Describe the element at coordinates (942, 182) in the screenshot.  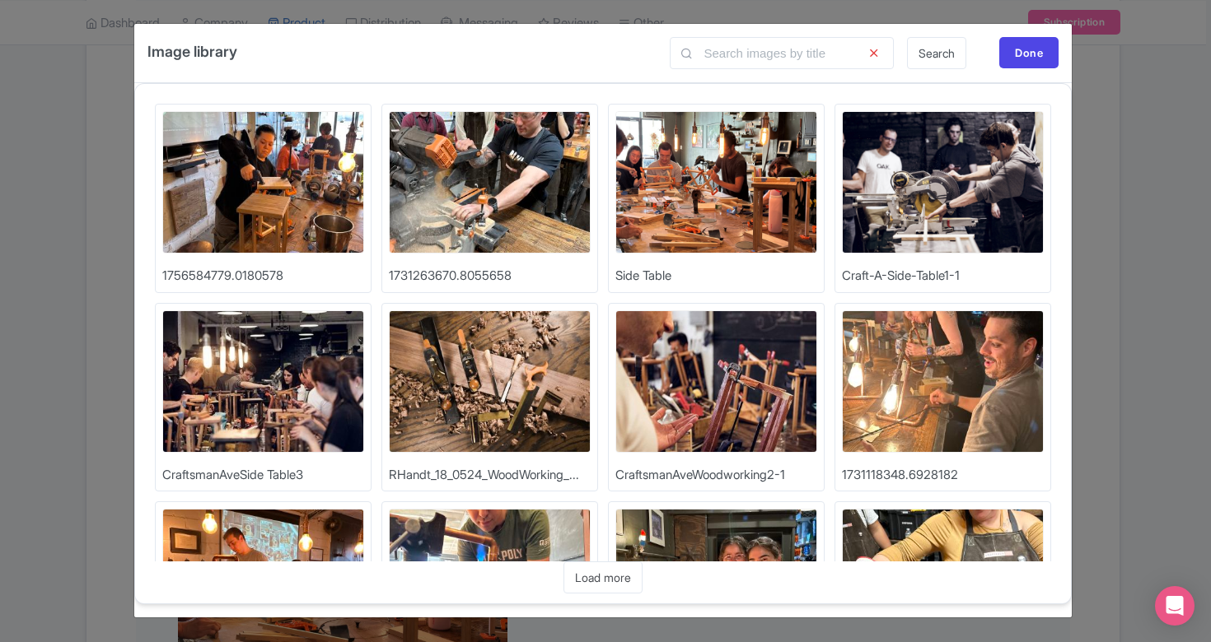
I see `img: Craft-A-Side-Table1-1_kuumkl.png` at that location.